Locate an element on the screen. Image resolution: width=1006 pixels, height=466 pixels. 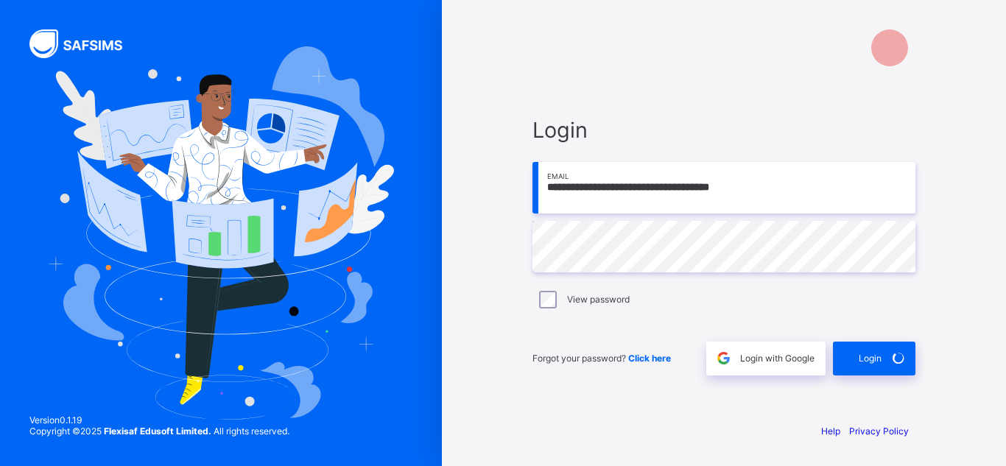
img: google.396cfc9801f0270233282035f929180a.svg is located at coordinates (723, 358).